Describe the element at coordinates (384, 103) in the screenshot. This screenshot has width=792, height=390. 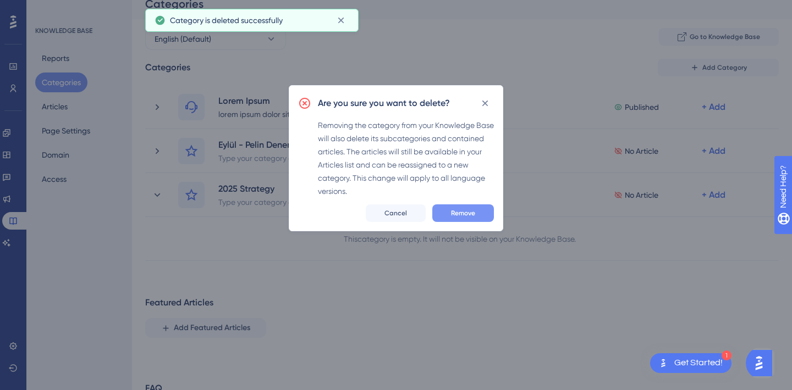
I see `h2: Are you sure you want to delete?` at that location.